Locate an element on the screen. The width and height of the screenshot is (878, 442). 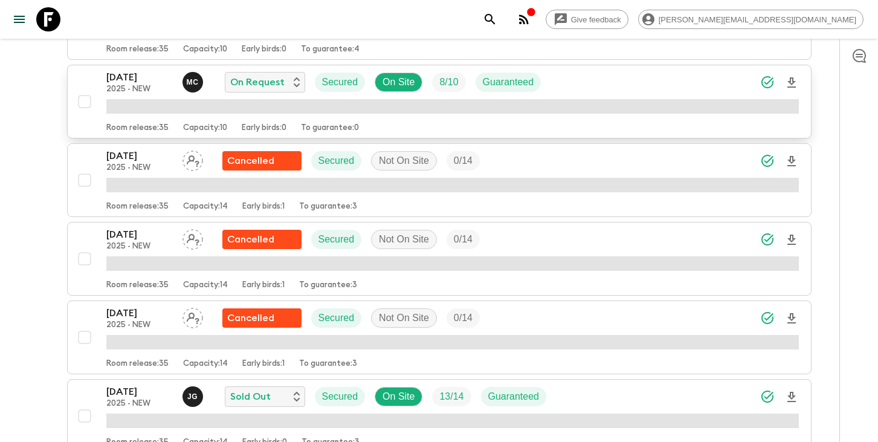
button: menu is located at coordinates (19, 19).